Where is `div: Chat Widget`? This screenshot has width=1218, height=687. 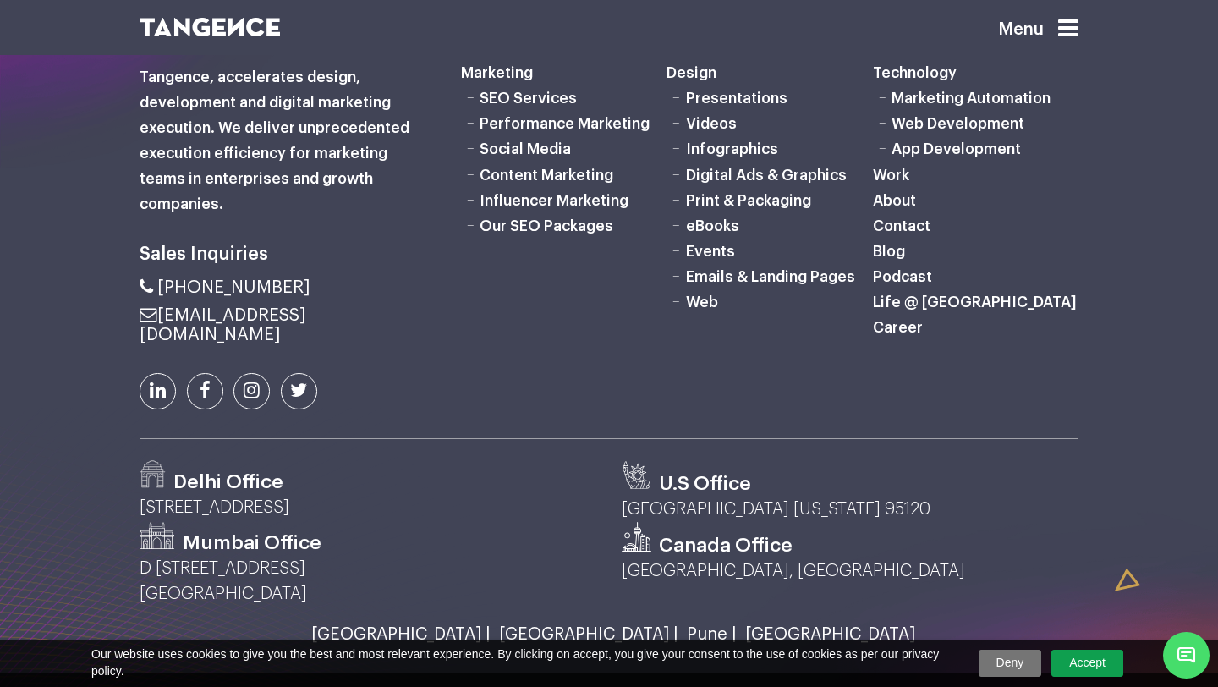
div: Chat Widget is located at coordinates (1186, 655).